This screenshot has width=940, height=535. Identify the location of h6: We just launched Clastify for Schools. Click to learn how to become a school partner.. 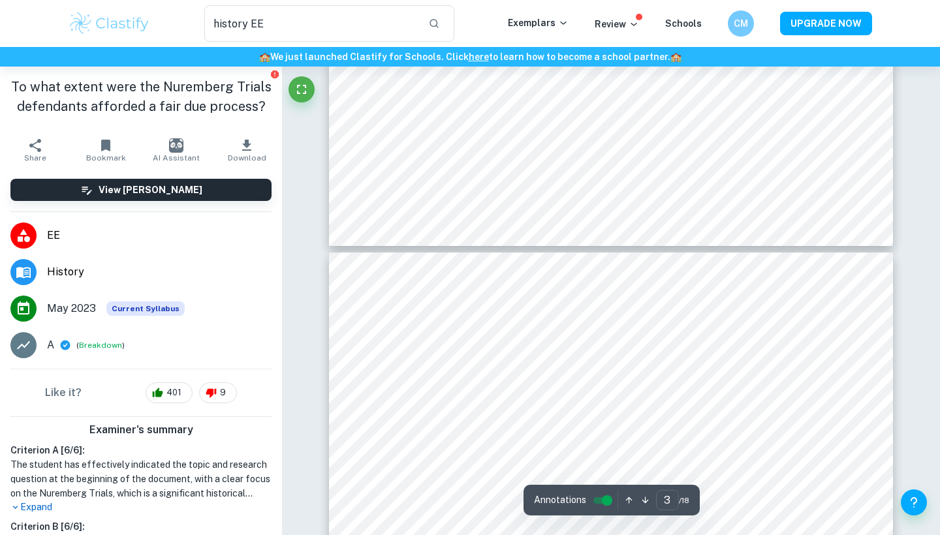
(470, 57).